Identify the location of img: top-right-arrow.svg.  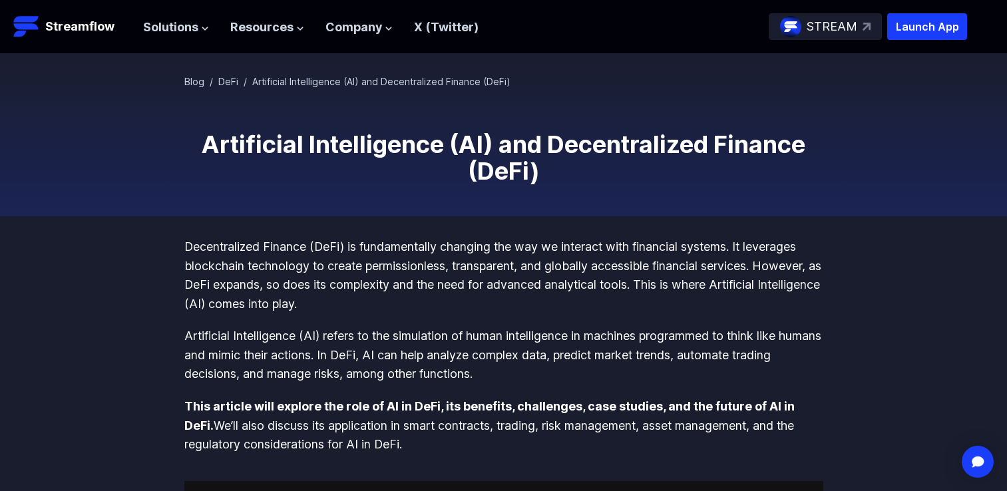
(867, 27).